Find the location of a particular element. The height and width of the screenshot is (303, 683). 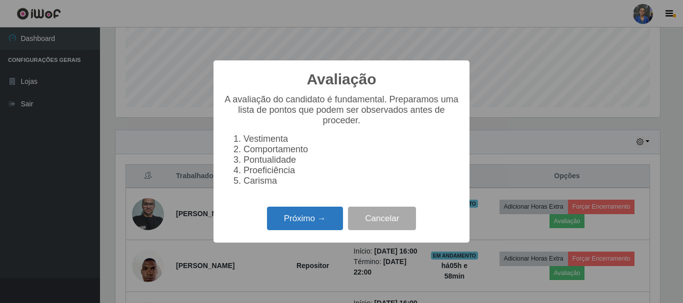

li: Comportamento is located at coordinates (351, 149).